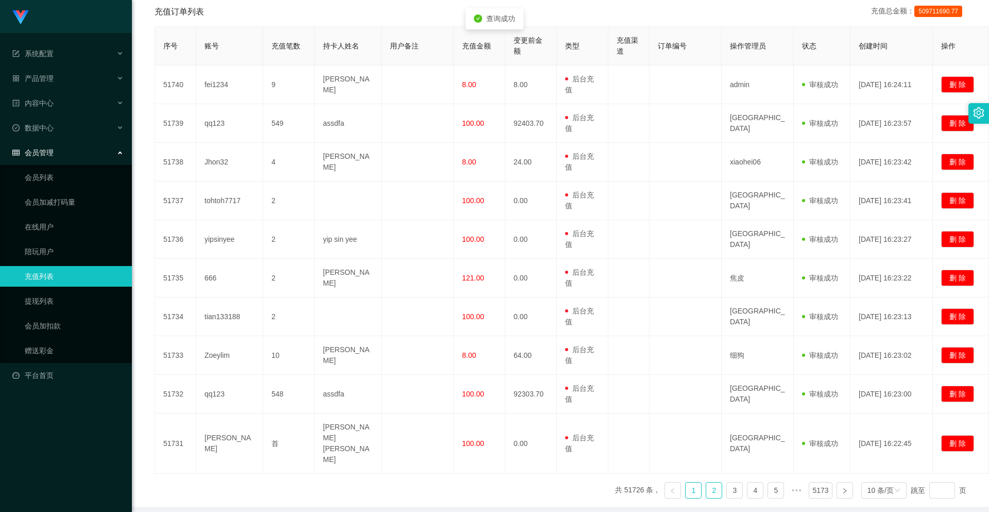 The width and height of the screenshot is (989, 512). Describe the element at coordinates (176, 123) in the screenshot. I see `td: 51739` at that location.